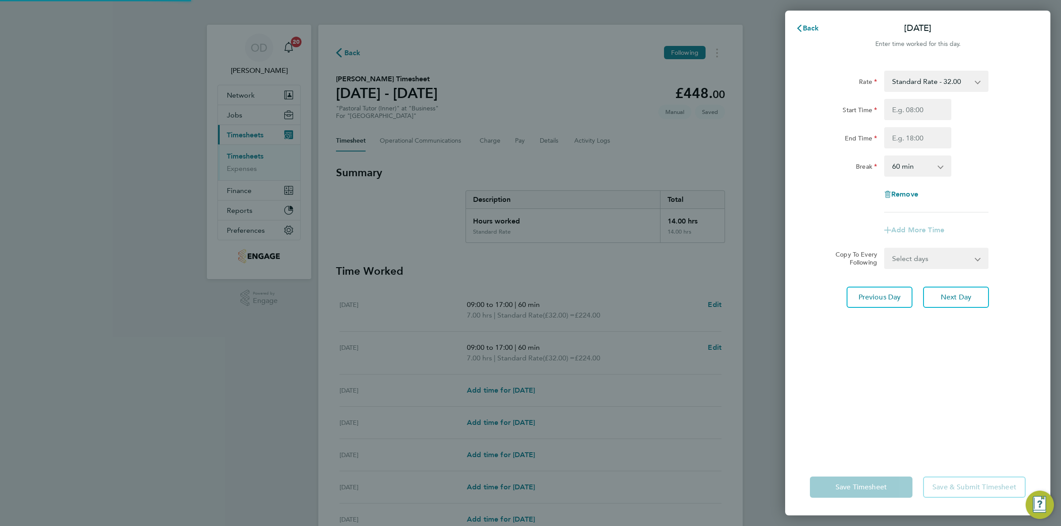  I want to click on input: E.g. 18:00, so click(918, 138).